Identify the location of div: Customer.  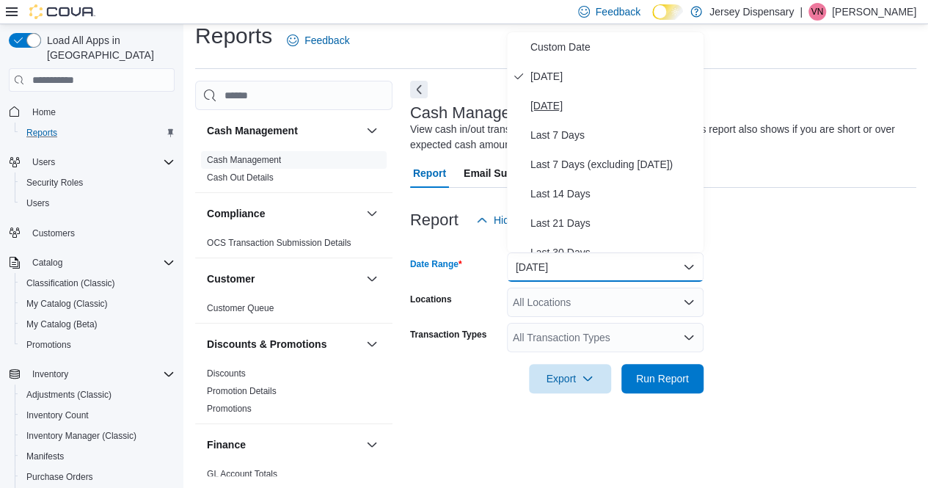
(293, 311).